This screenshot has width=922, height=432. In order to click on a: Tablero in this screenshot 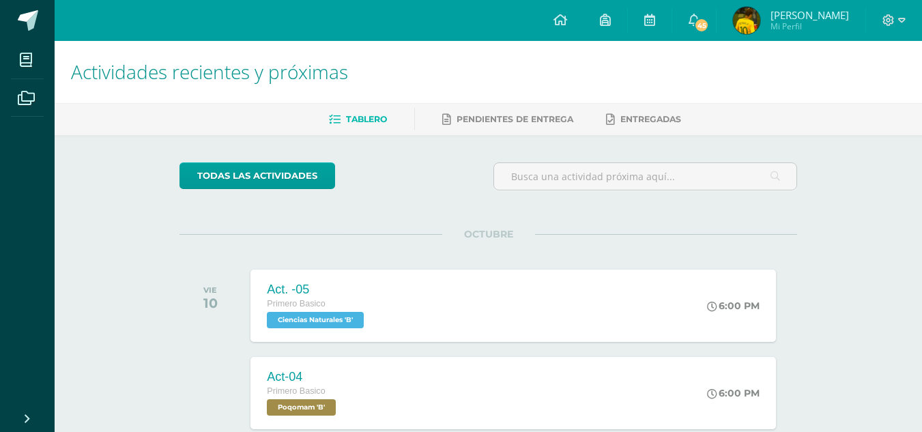, I will do `click(358, 119)`.